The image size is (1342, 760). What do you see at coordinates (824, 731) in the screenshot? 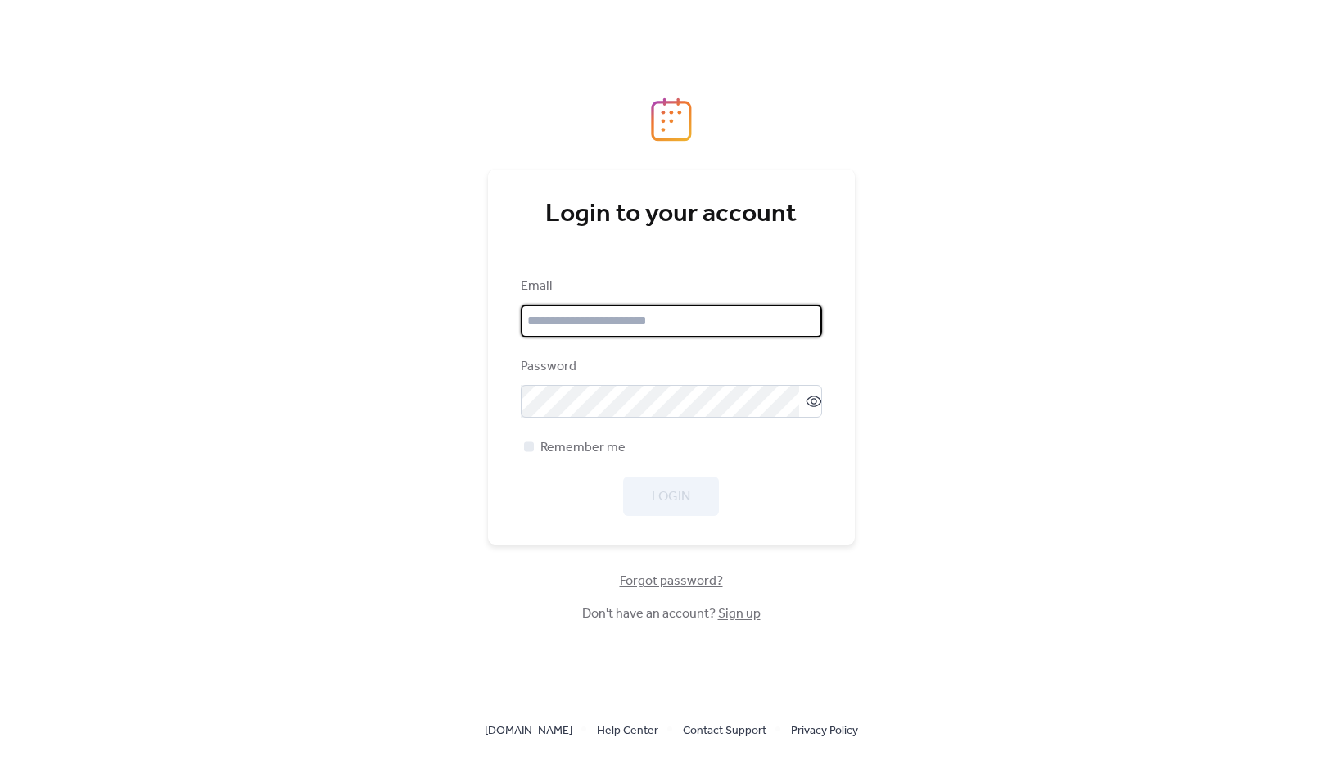
I see `span: Privacy Policy` at bounding box center [824, 731].